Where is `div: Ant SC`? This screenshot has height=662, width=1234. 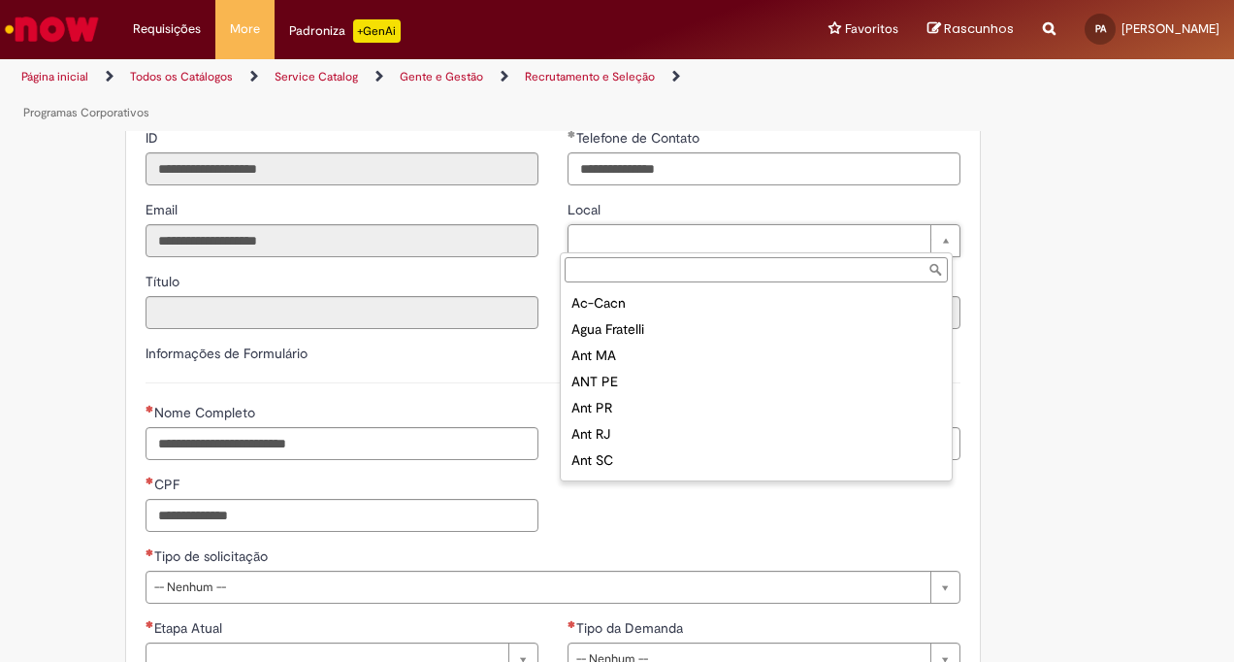 div: Ant SC is located at coordinates (756, 460).